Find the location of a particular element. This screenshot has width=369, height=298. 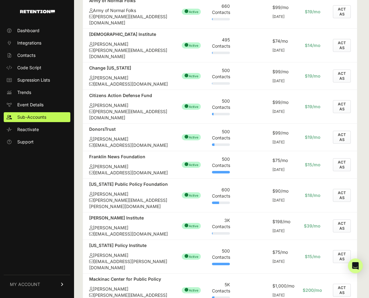

span: Reactivate is located at coordinates (28, 129).